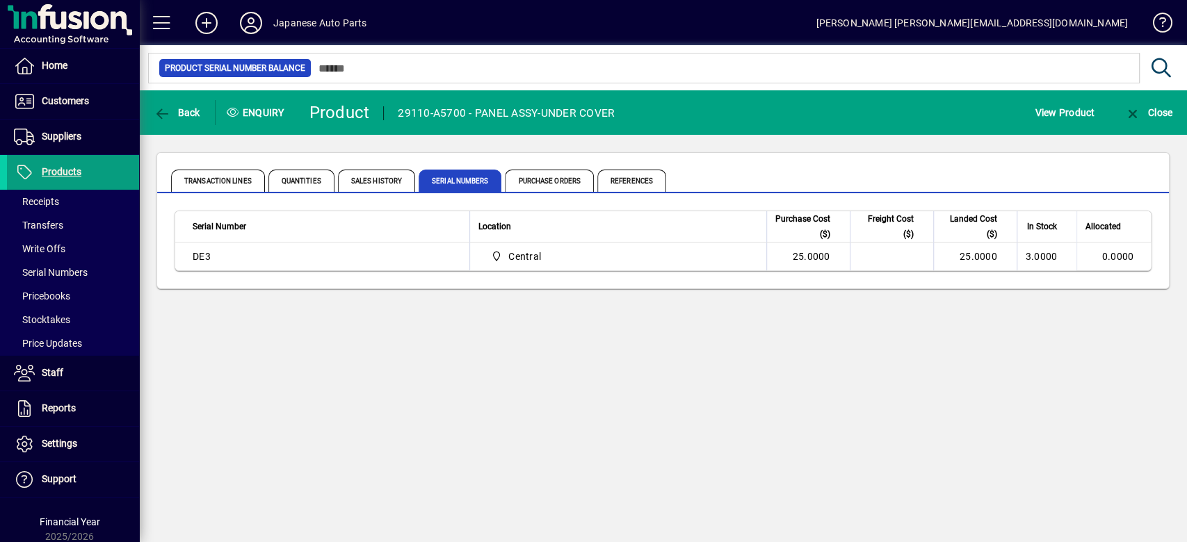 This screenshot has width=1187, height=542. I want to click on button: Profile, so click(251, 23).